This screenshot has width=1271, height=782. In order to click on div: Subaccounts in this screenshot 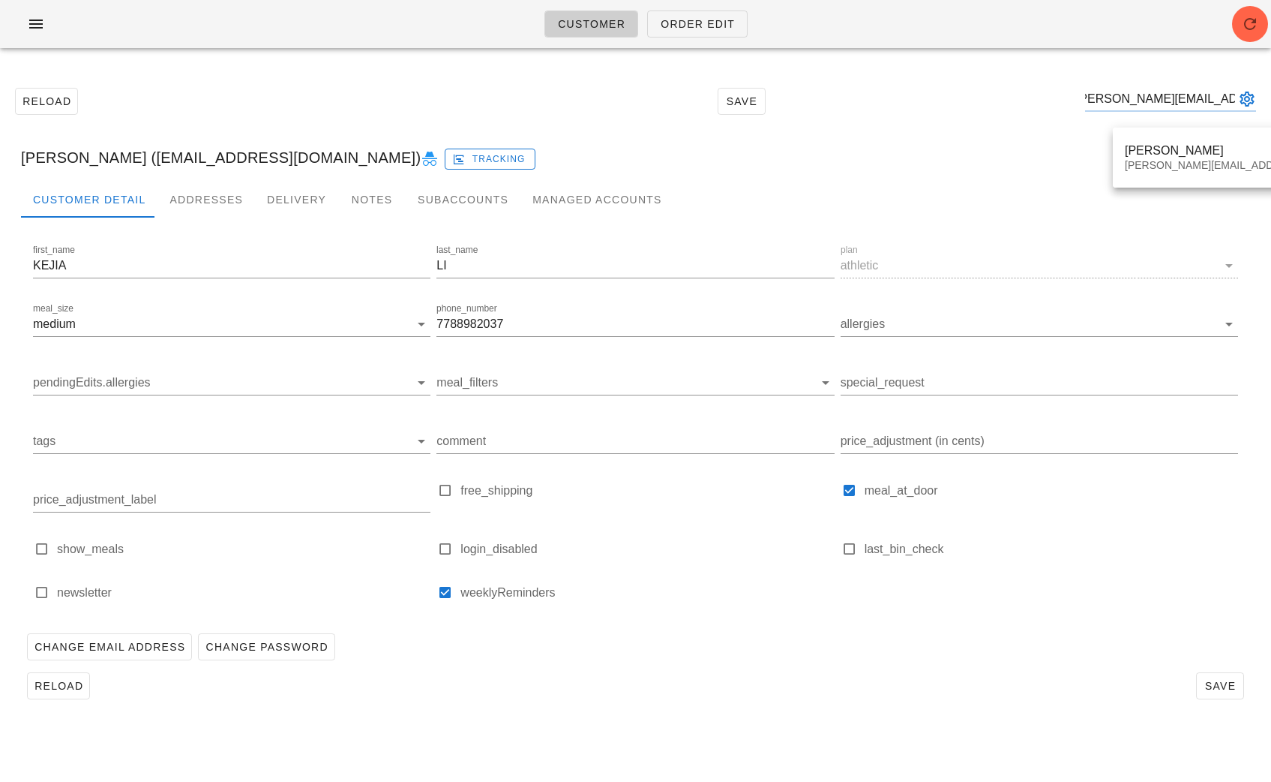, I will do `click(463, 200)`.